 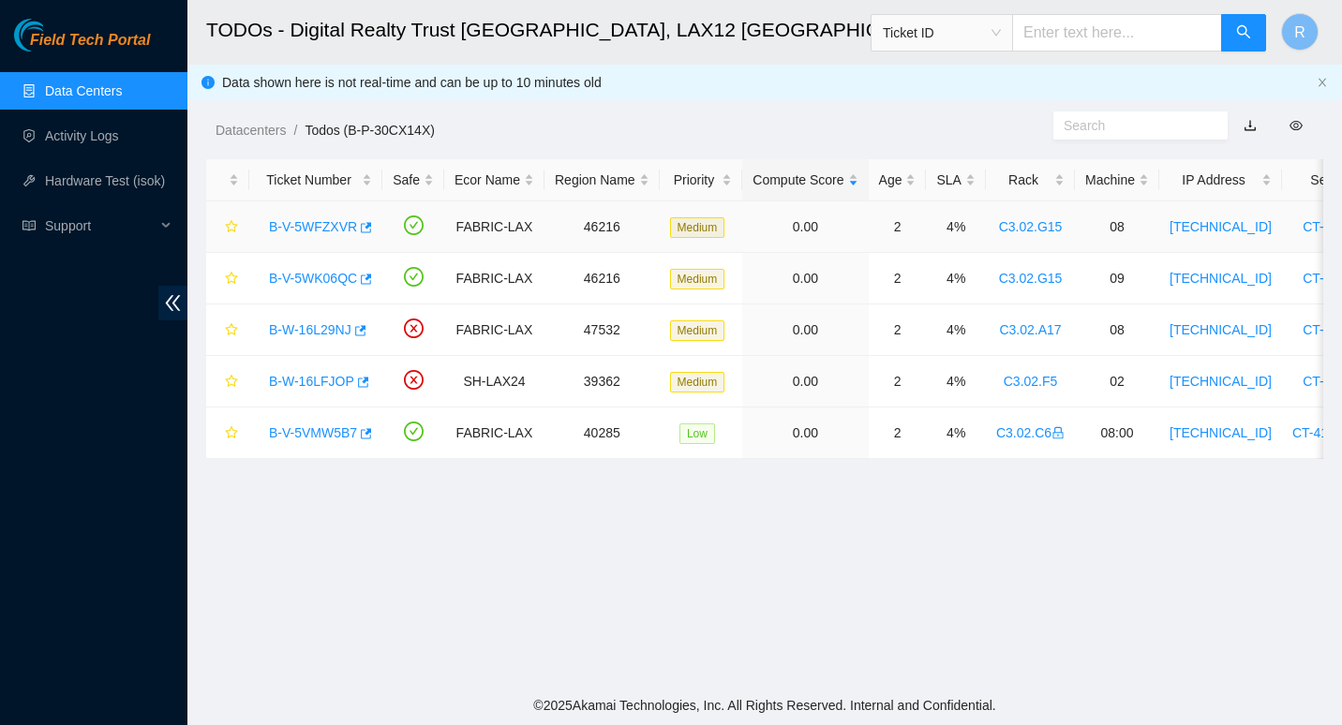 I want to click on footer: © 2025 Akamai Technologies, Inc. All Rights Reserved. Internal and Confidential., so click(x=764, y=705).